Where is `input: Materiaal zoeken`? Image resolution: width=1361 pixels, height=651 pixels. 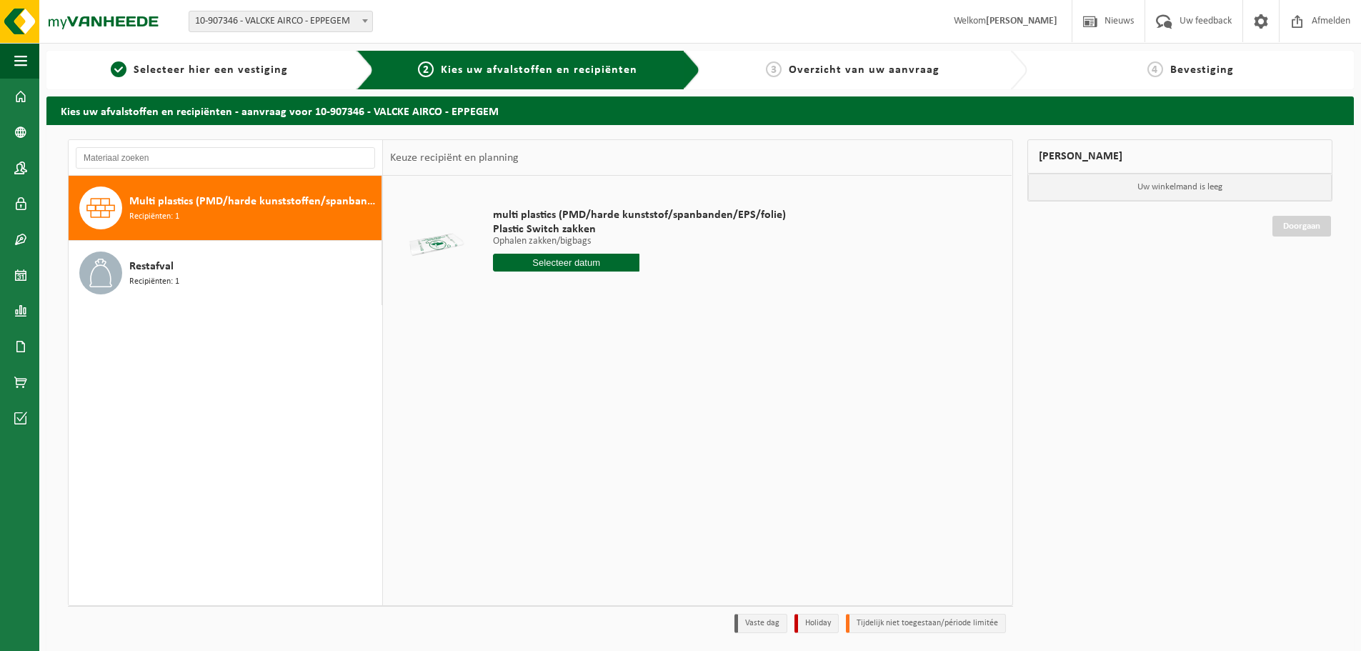 input: Materiaal zoeken is located at coordinates (225, 158).